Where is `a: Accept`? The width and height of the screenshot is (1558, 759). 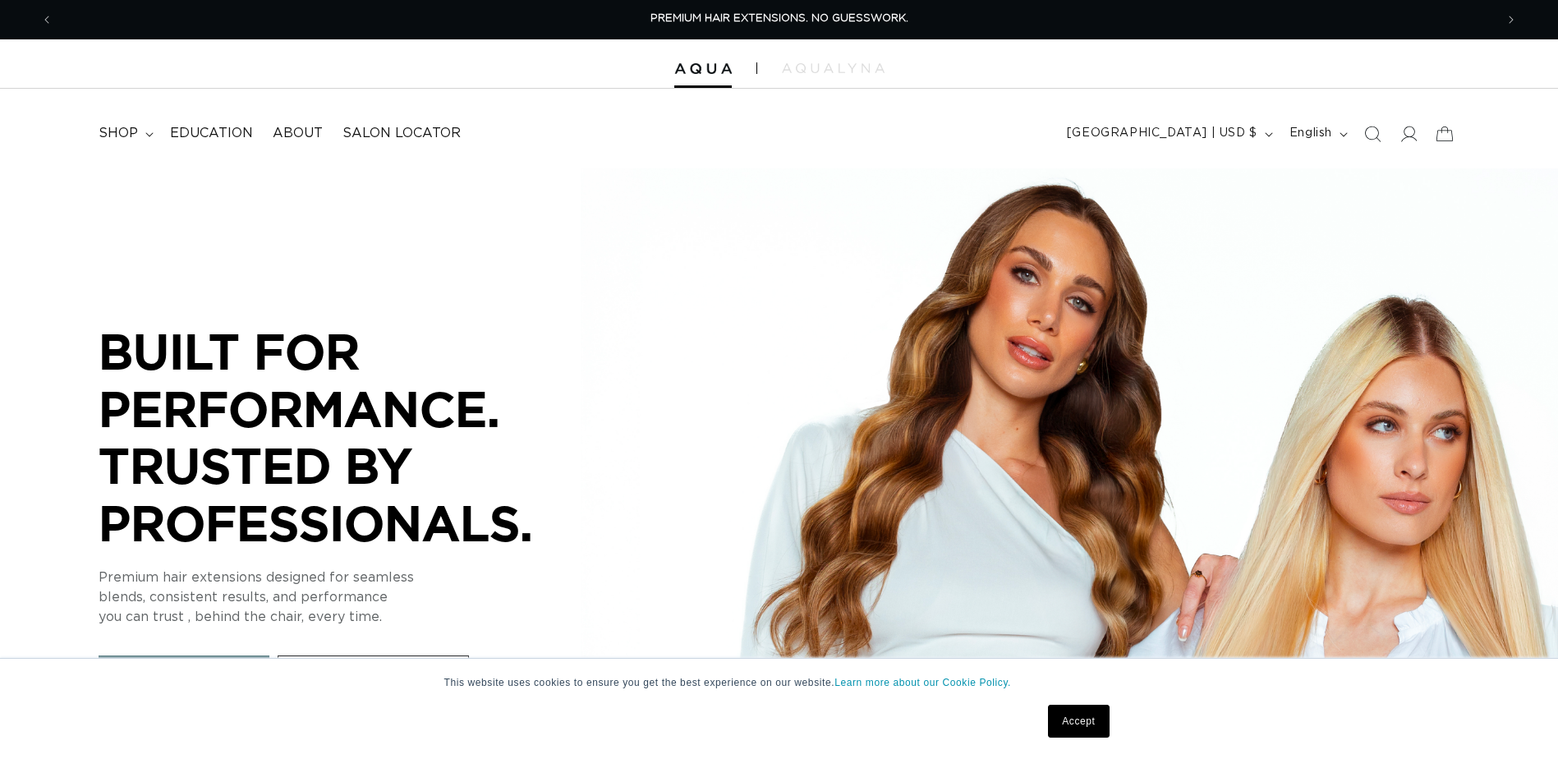
a: Accept is located at coordinates (1078, 721).